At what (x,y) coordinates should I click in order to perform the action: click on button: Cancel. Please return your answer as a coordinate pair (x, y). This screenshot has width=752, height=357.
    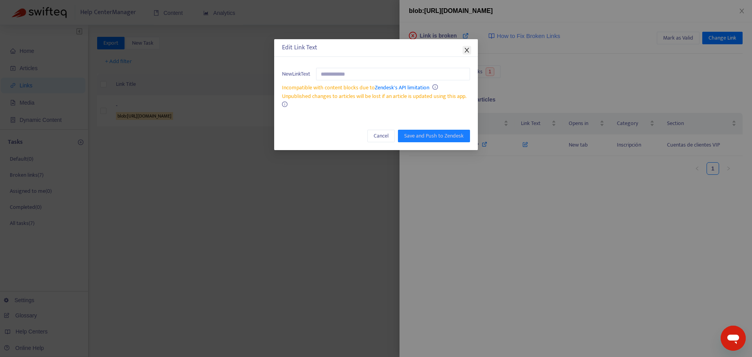
    Looking at the image, I should click on (381, 136).